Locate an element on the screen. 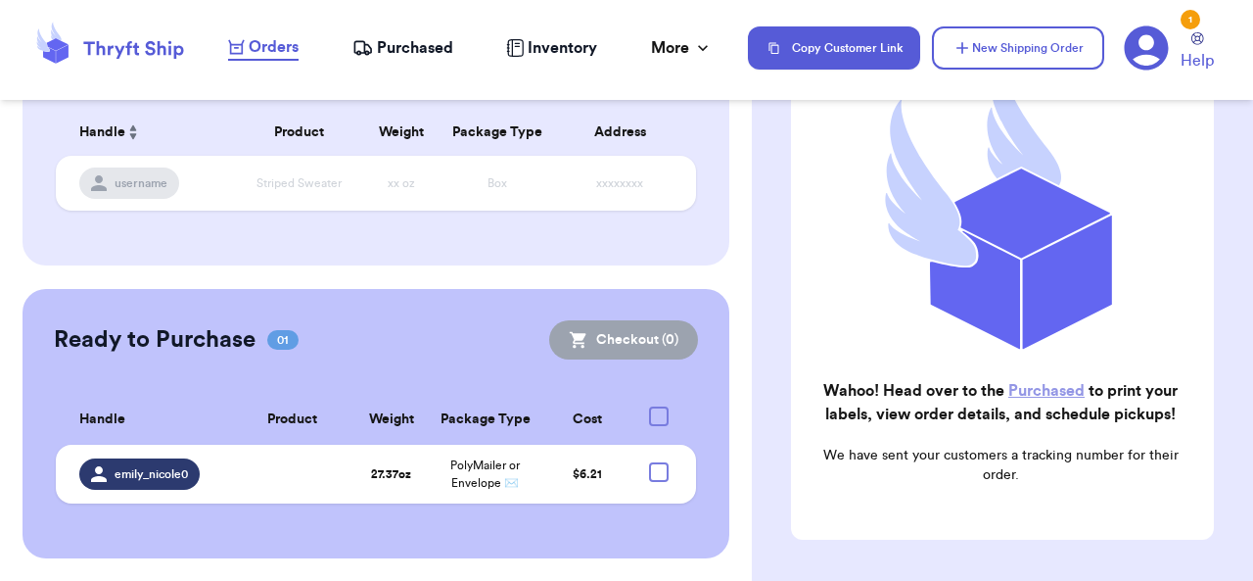 The width and height of the screenshot is (1253, 581). span: username is located at coordinates (141, 183).